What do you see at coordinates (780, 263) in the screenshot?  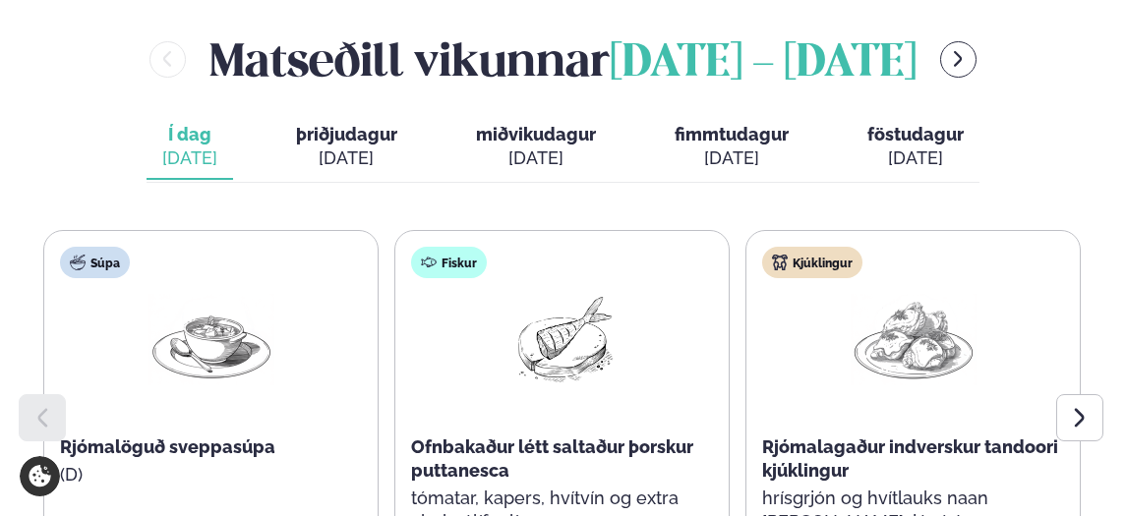 I see `img: chicken.svg` at bounding box center [780, 263].